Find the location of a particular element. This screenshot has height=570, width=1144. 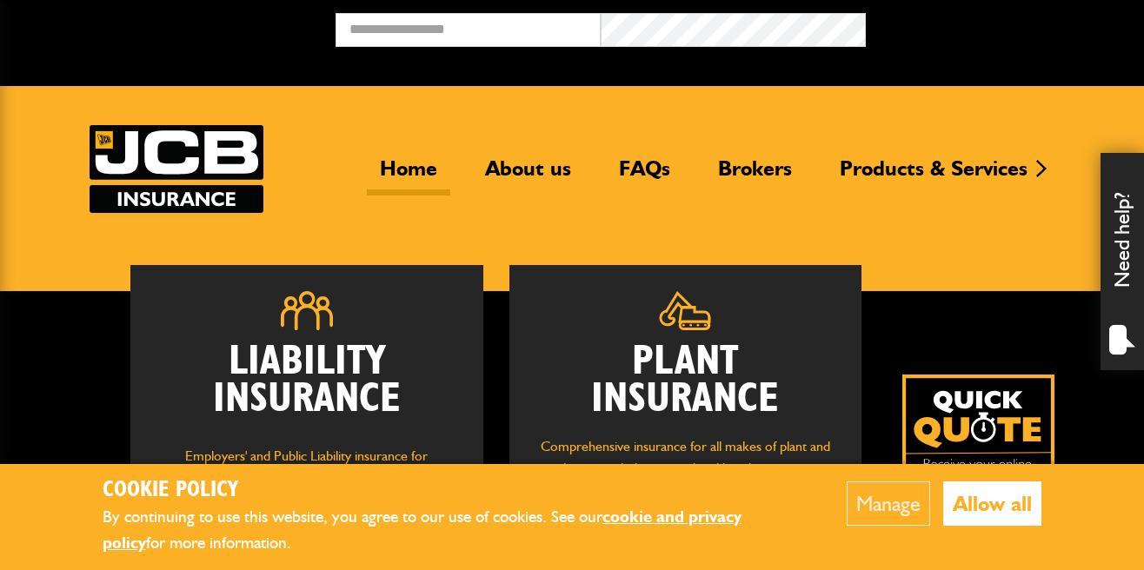

p: Employers' and Public Liability insurance for groundworks, plant hire, light civil engineering, d... is located at coordinates (307, 494).